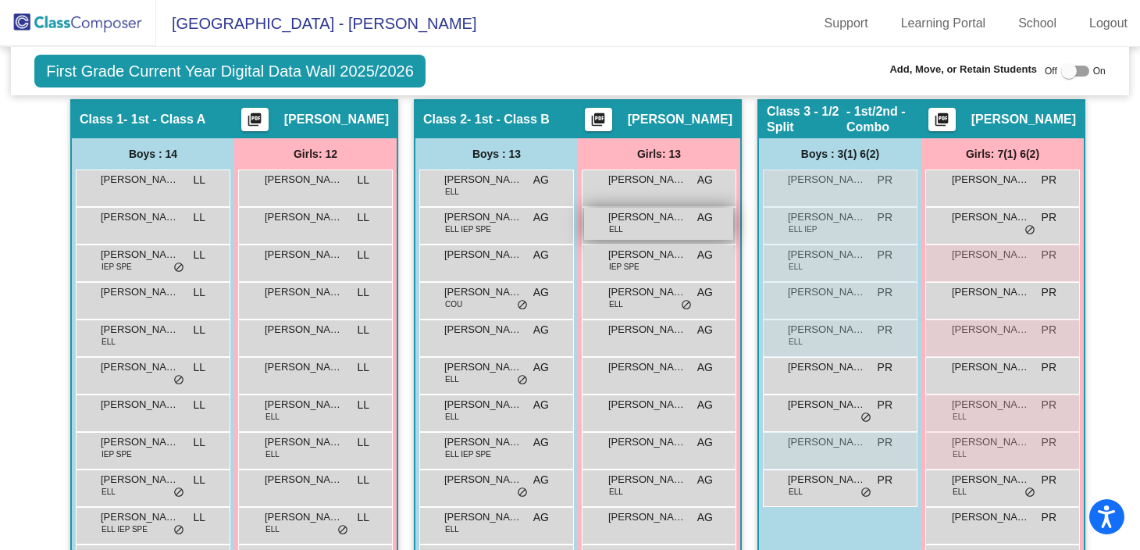 This screenshot has width=1140, height=550. I want to click on div: Girls: 12, so click(316, 154).